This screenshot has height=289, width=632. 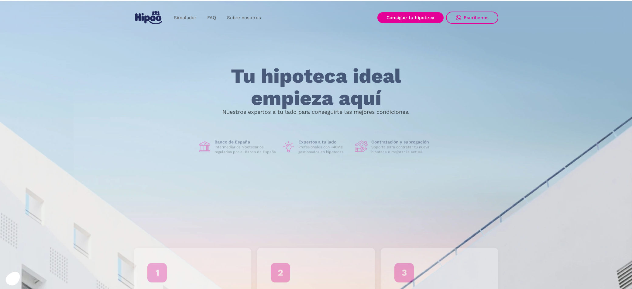 What do you see at coordinates (212, 18) in the screenshot?
I see `a: FAQ` at bounding box center [212, 18].